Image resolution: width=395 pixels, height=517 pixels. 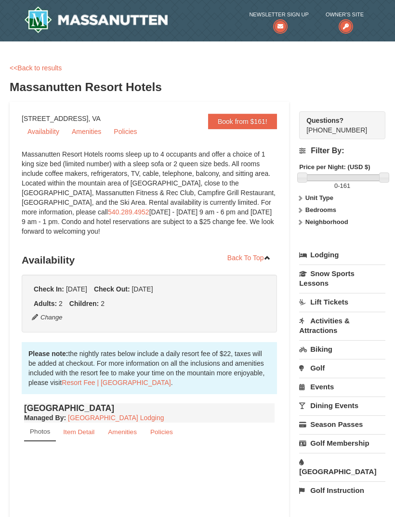 I want to click on h3: Availability, so click(x=149, y=260).